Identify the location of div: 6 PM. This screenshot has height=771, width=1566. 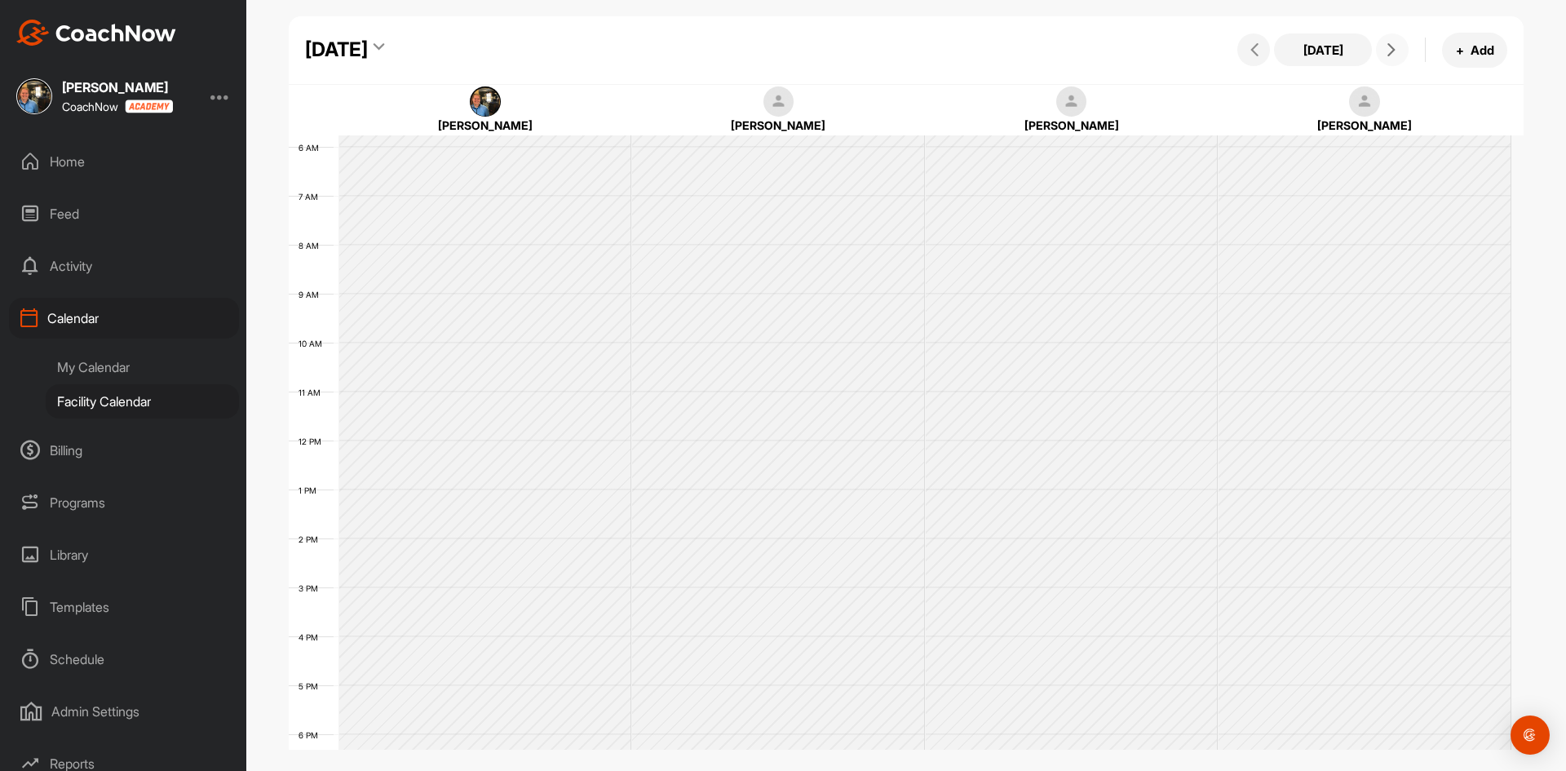
(312, 735).